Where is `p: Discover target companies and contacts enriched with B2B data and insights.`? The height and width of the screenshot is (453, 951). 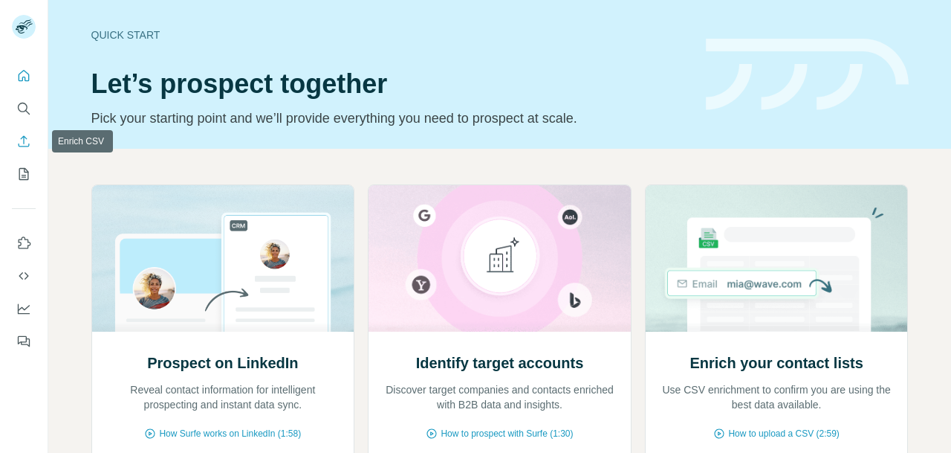 p: Discover target companies and contacts enriched with B2B data and insights. is located at coordinates (499, 397).